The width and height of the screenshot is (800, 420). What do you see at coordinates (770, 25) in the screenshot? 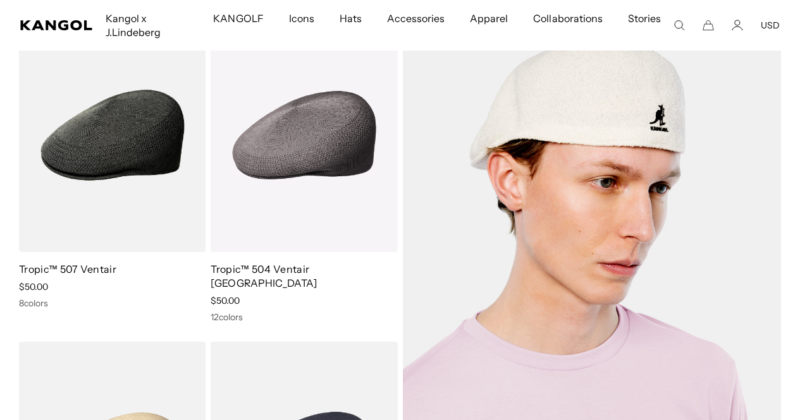
I see `button: USD` at bounding box center [770, 25].